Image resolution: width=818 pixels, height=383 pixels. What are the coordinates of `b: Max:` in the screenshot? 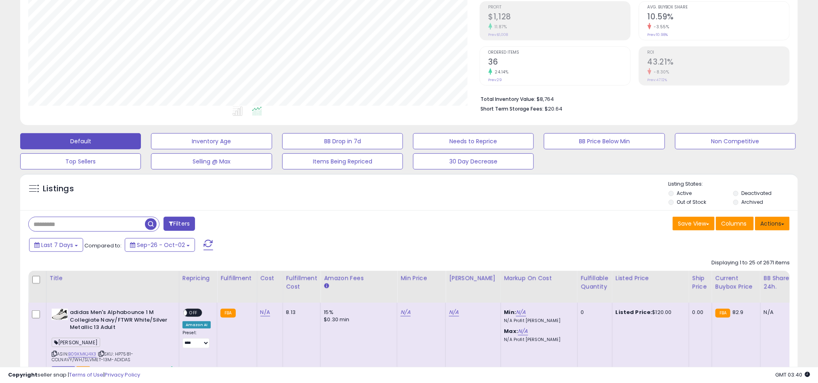 It's located at (511, 331).